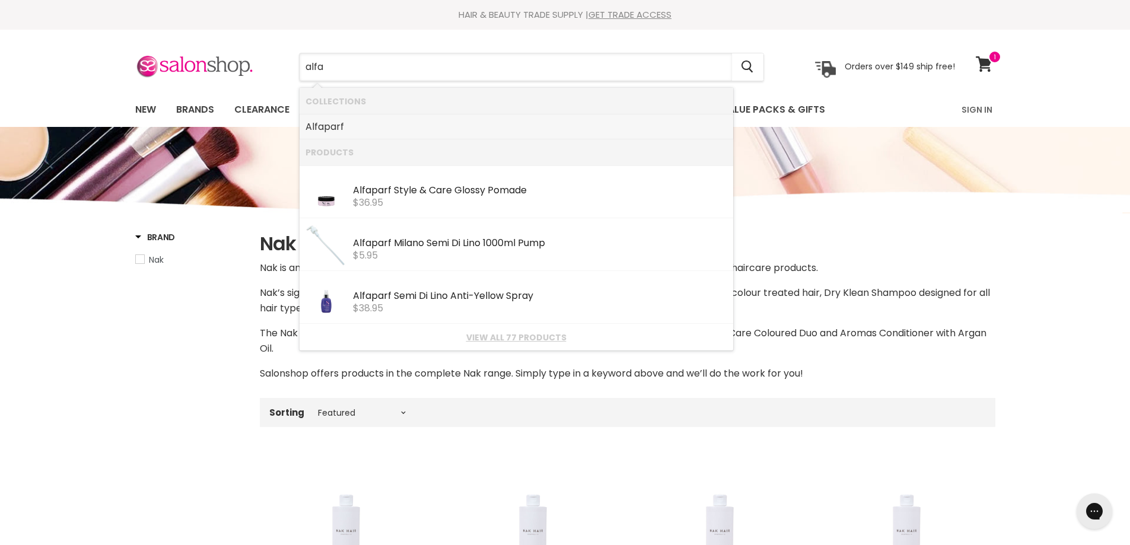 This screenshot has width=1130, height=545. Describe the element at coordinates (628, 374) in the screenshot. I see `p: Salonshop offers products in the complete Nak range. Simply type in a keyword above and we’ll do ...` at that location.